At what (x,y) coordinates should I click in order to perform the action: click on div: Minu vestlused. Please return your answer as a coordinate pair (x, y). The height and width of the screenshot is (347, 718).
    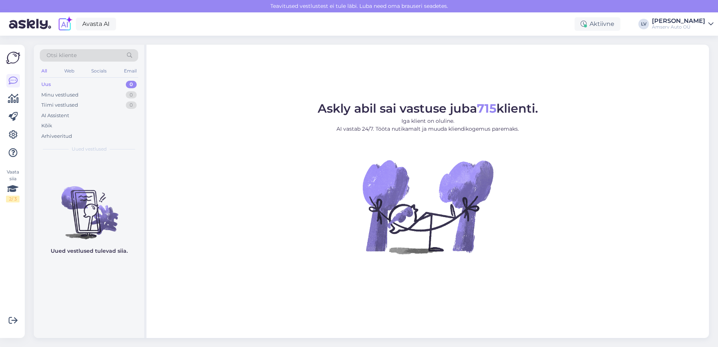
    Looking at the image, I should click on (60, 95).